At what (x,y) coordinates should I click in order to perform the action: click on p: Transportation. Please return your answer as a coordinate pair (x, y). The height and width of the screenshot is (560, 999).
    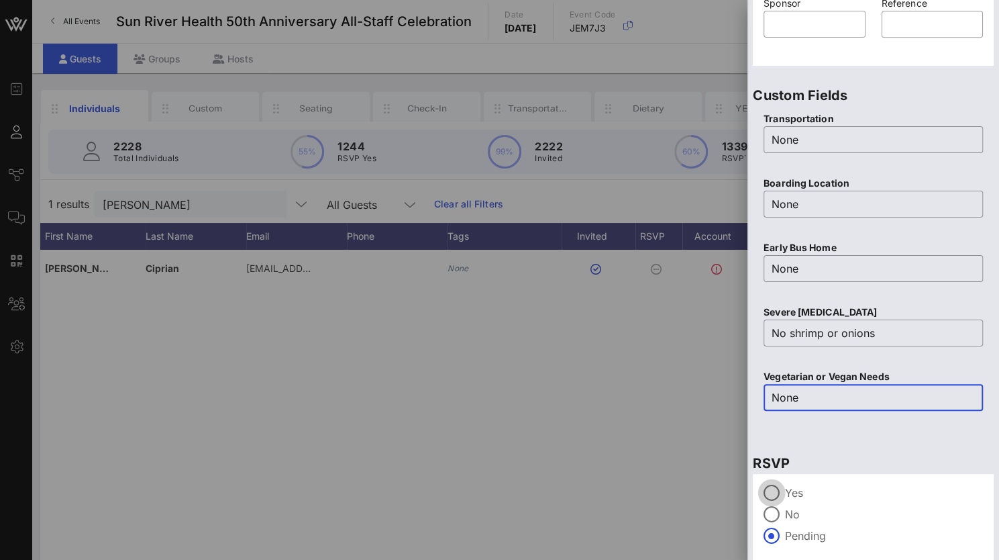
    Looking at the image, I should click on (873, 119).